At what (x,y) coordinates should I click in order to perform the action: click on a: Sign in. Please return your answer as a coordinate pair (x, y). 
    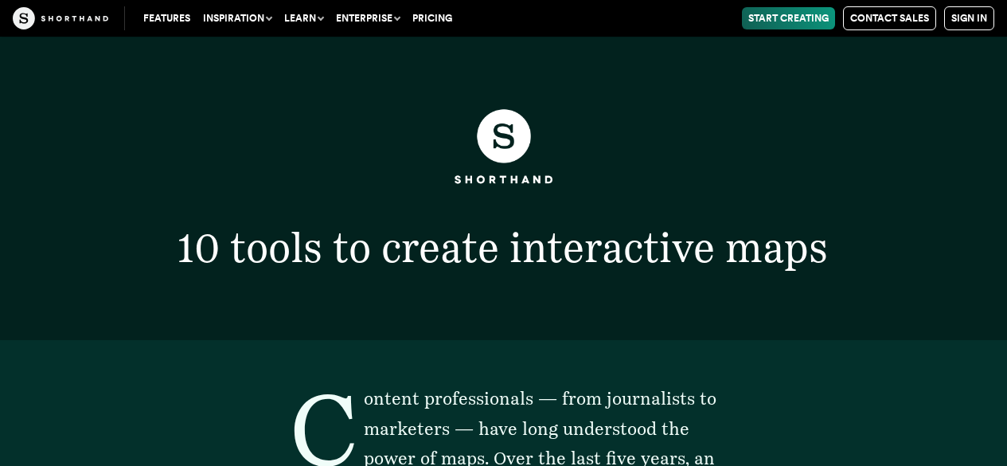
    Looking at the image, I should click on (969, 18).